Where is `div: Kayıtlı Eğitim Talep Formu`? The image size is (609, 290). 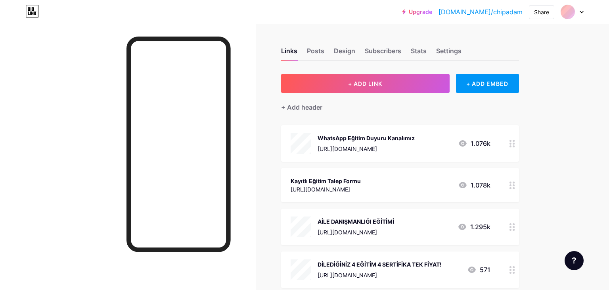 div: Kayıtlı Eğitim Talep Formu is located at coordinates (326, 180).